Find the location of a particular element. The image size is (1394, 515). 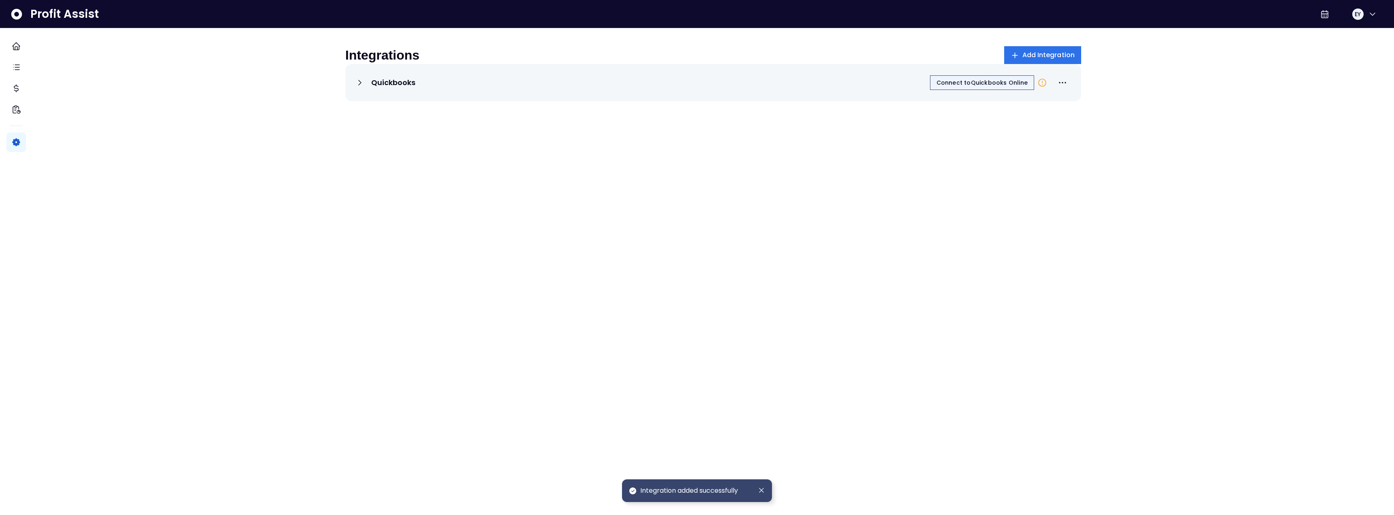

span: Integration added successfully is located at coordinates (689, 491).